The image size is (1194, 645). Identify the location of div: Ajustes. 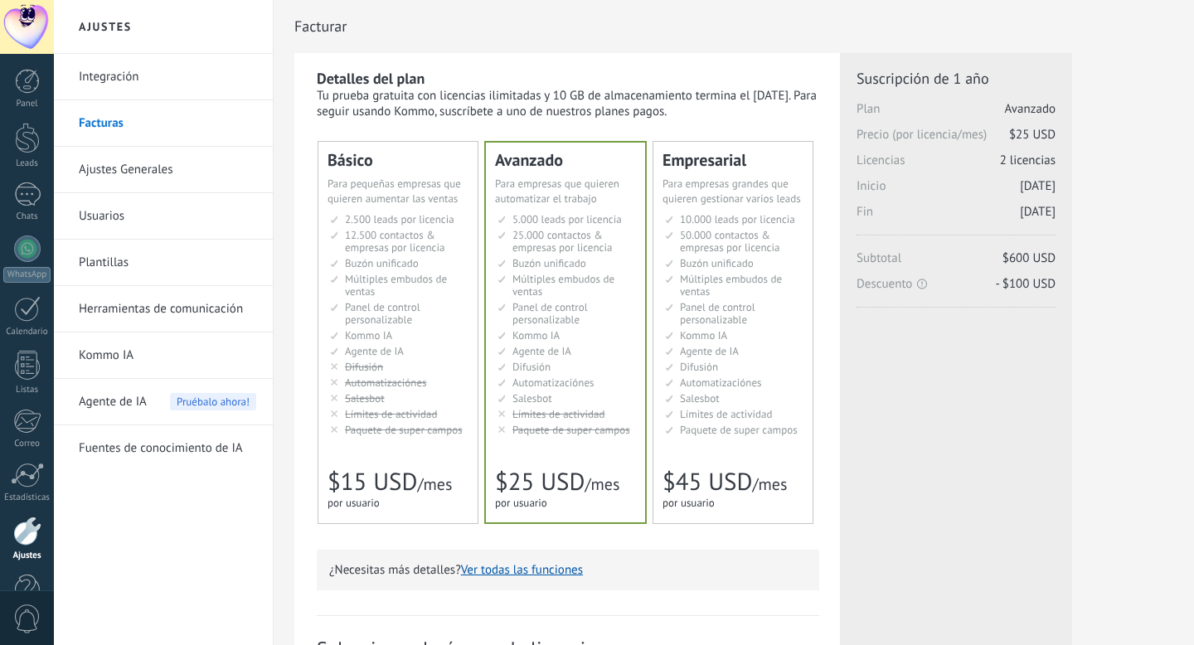
(27, 555).